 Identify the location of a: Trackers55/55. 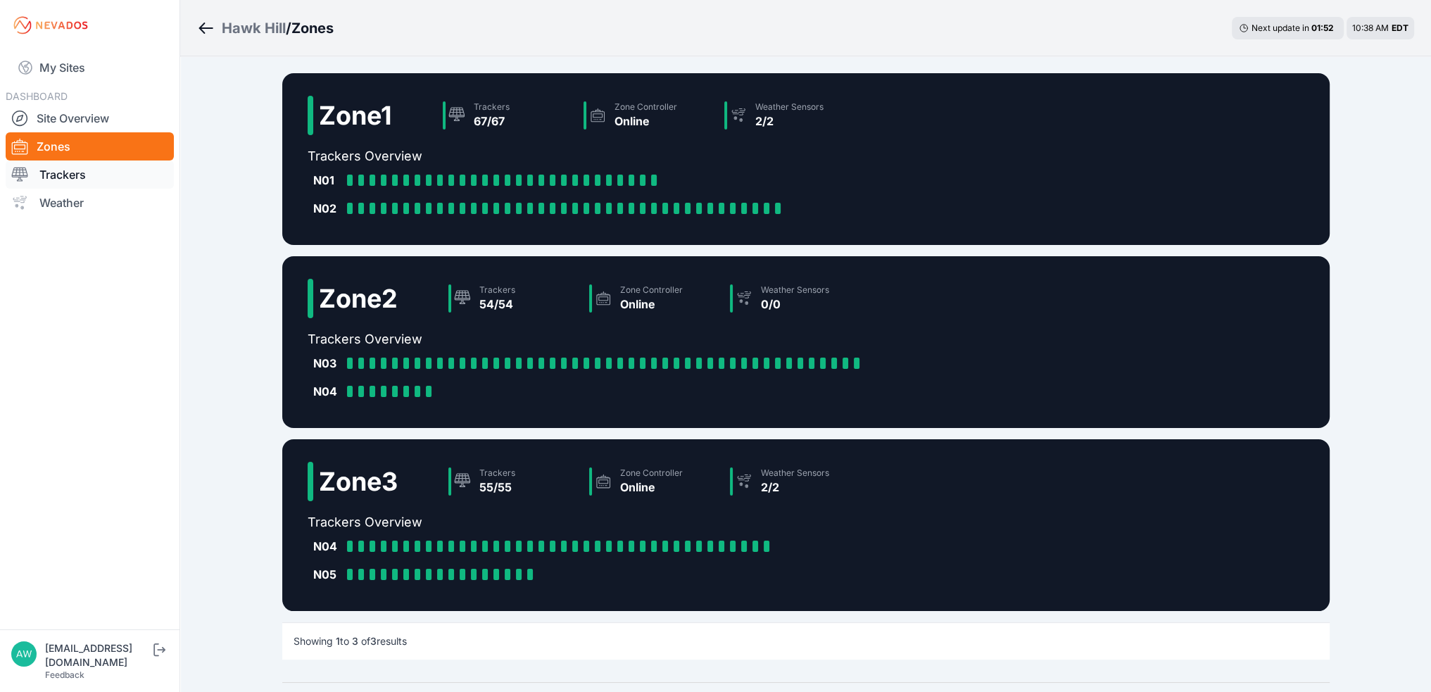
(513, 481).